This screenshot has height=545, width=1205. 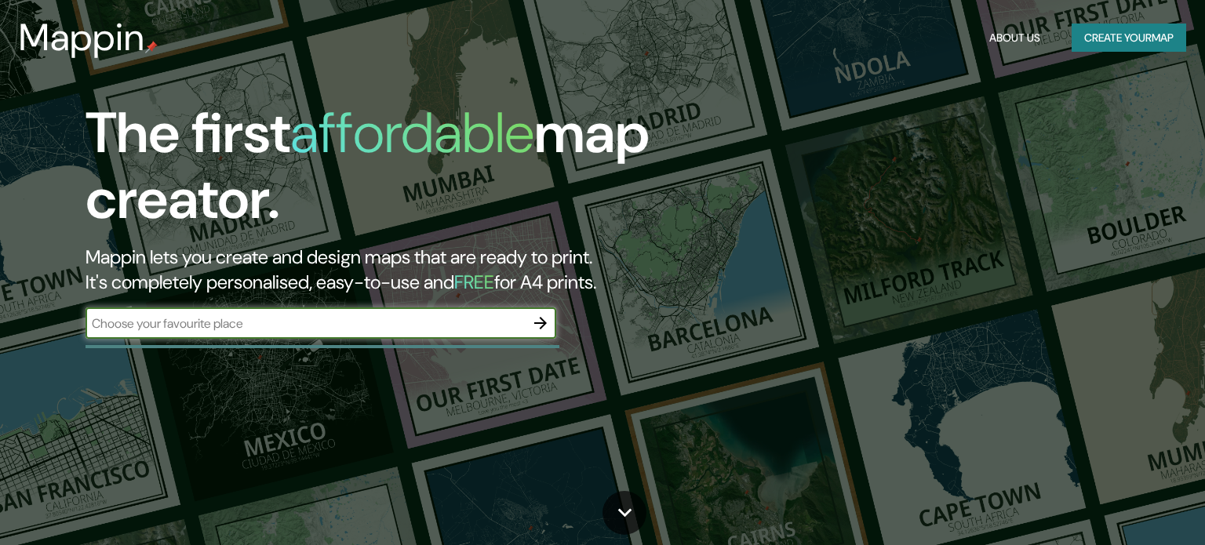 What do you see at coordinates (474, 282) in the screenshot?
I see `h5: FREE` at bounding box center [474, 282].